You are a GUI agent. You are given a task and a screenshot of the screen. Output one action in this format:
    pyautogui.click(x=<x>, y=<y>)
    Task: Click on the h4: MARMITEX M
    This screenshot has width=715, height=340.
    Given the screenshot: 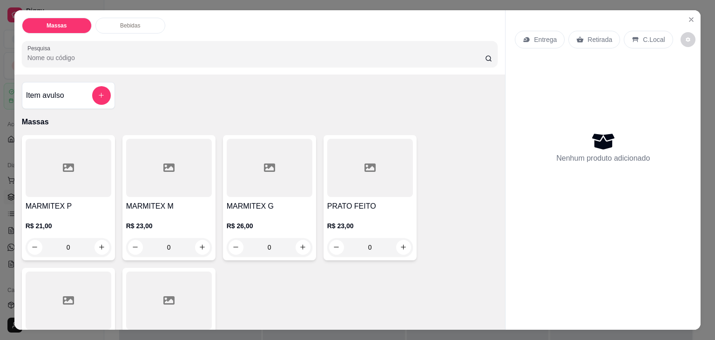 What is the action you would take?
    pyautogui.click(x=169, y=206)
    